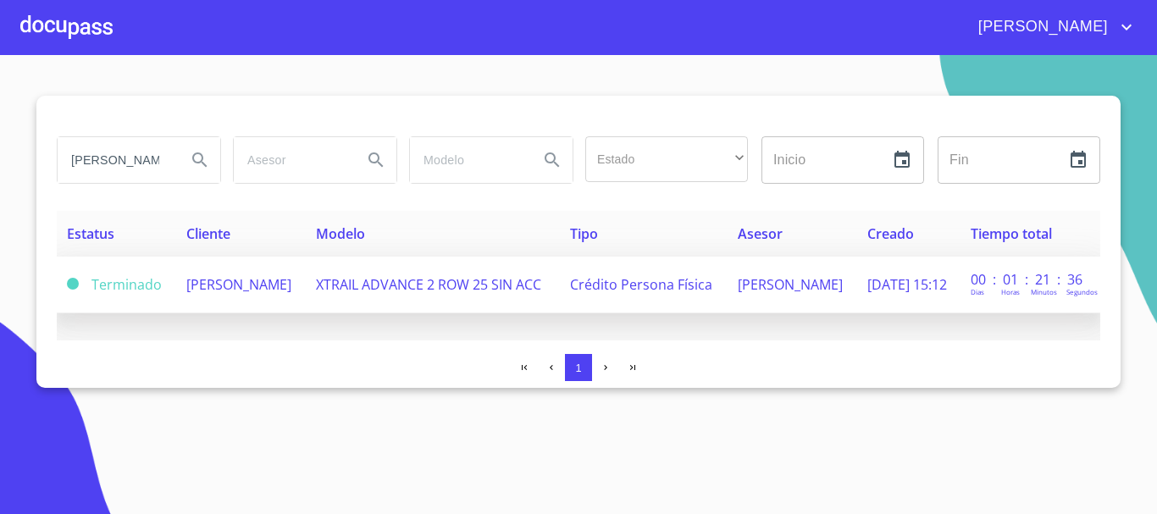  Describe the element at coordinates (340, 234) in the screenshot. I see `span: Modelo` at that location.